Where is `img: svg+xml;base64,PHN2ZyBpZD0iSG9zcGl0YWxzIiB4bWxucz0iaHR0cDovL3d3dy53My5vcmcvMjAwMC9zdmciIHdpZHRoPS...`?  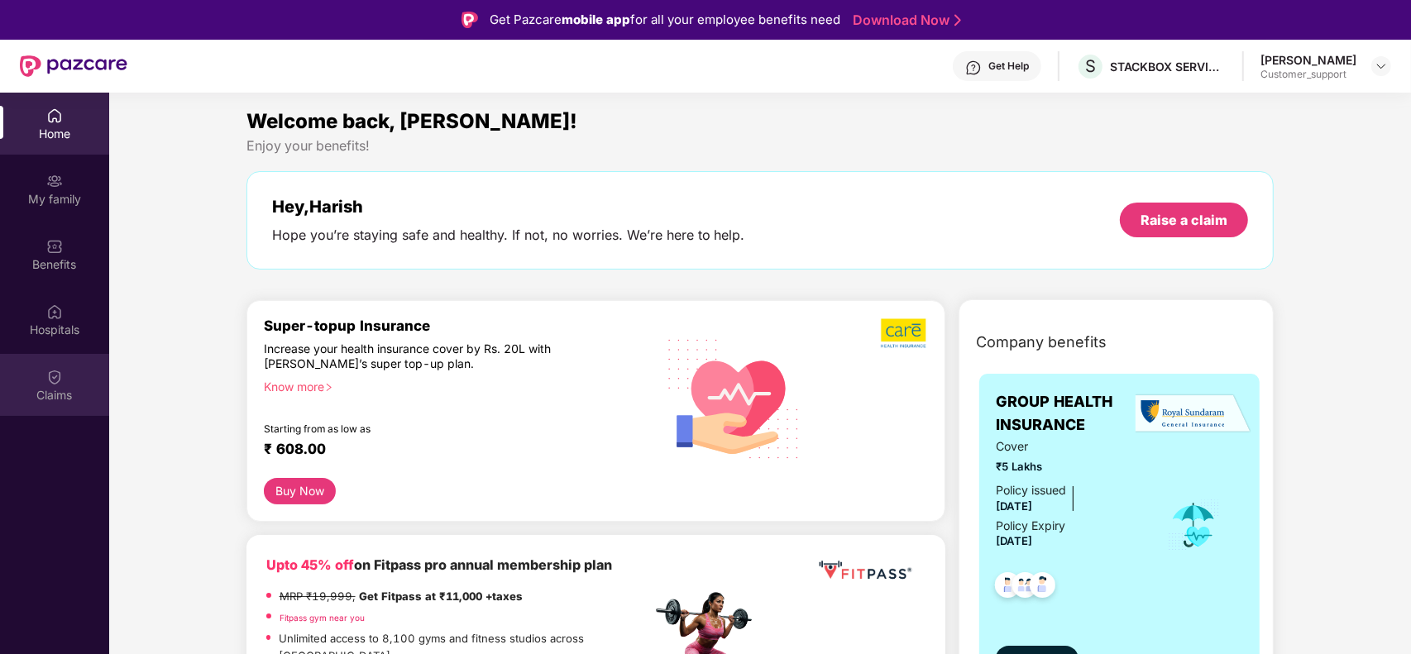
img: svg+xml;base64,PHN2ZyBpZD0iSG9zcGl0YWxzIiB4bWxucz0iaHR0cDovL3d3dy53My5vcmcvMjAwMC9zdmciIHdpZHRoPS... is located at coordinates (55, 312).